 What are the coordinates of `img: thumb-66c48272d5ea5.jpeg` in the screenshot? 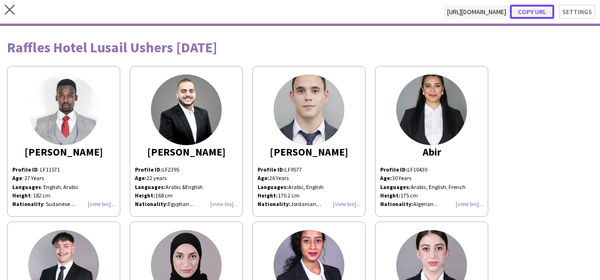 It's located at (64, 110).